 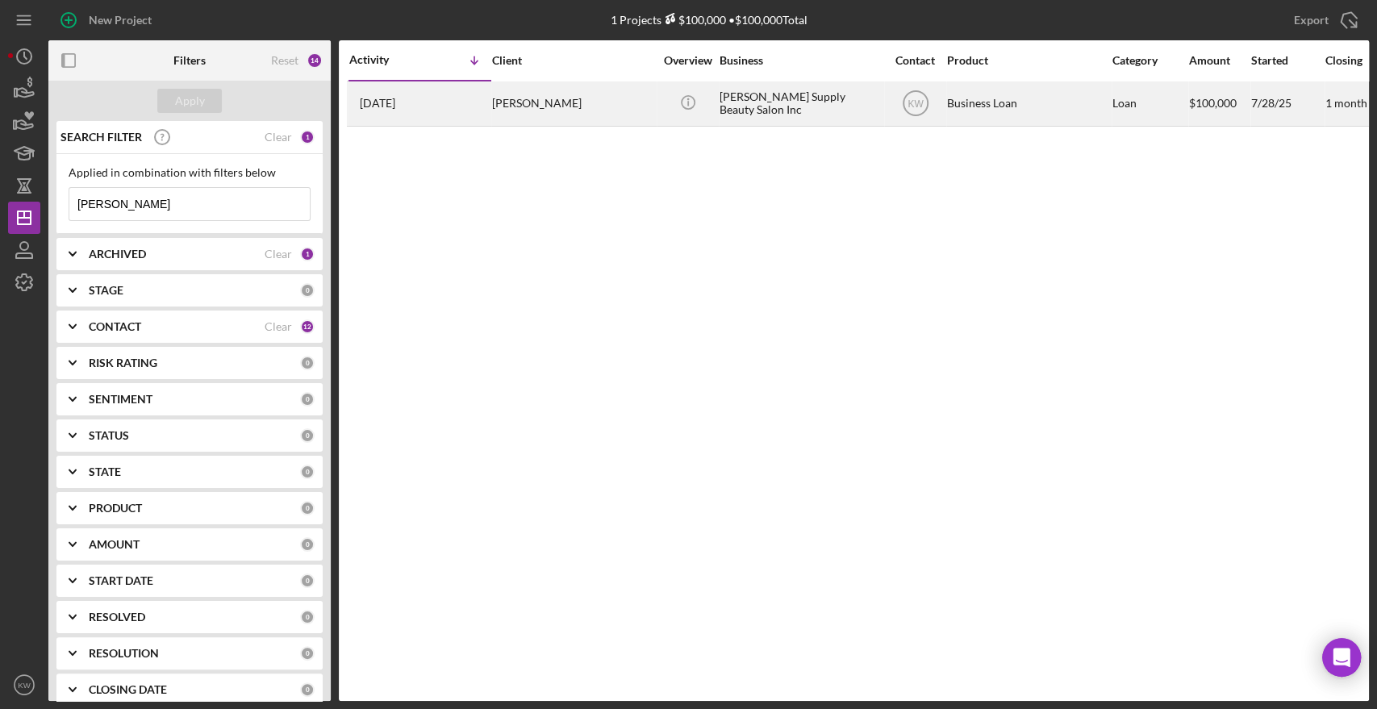 What do you see at coordinates (1028, 60) in the screenshot?
I see `div: Product` at bounding box center [1028, 60].